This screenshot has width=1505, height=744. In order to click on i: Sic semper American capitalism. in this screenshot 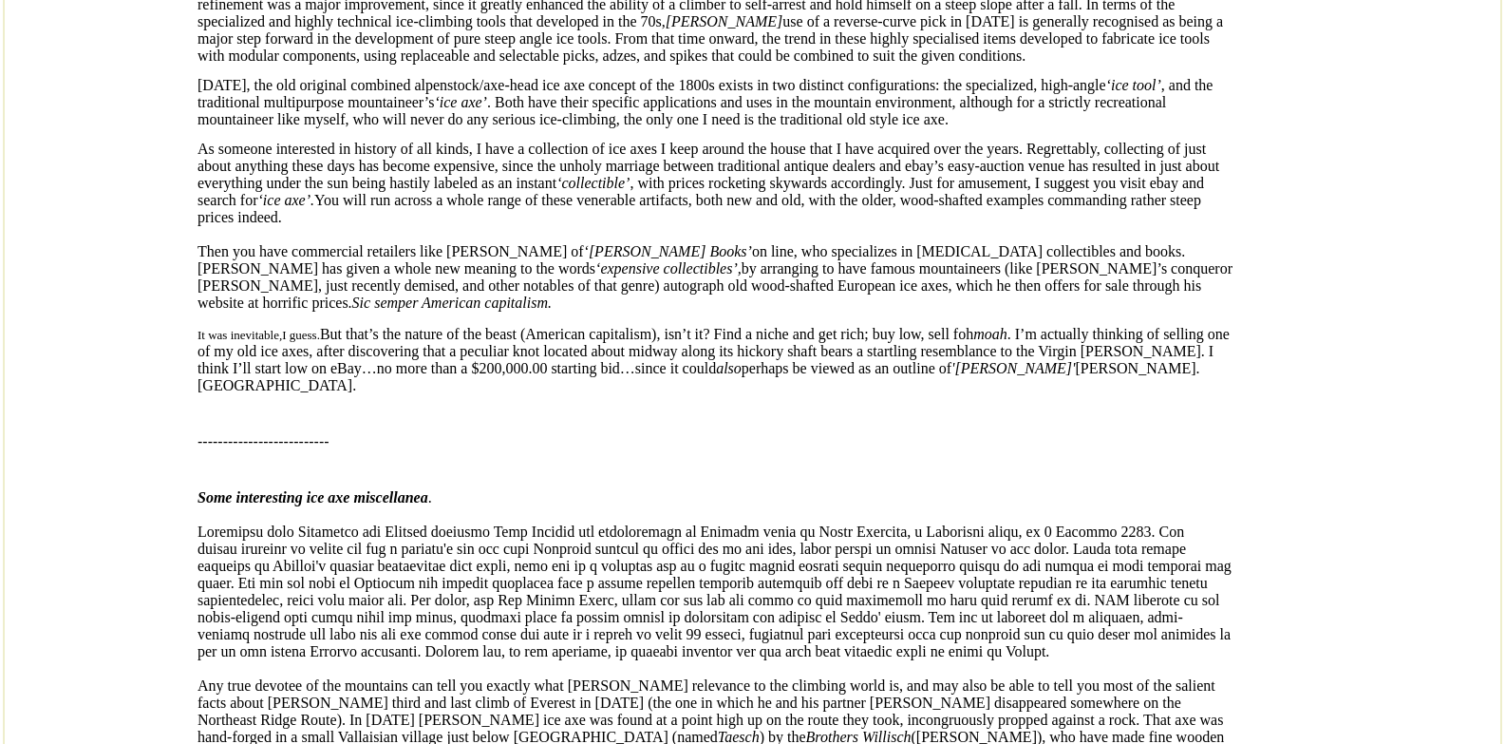, I will do `click(452, 302)`.